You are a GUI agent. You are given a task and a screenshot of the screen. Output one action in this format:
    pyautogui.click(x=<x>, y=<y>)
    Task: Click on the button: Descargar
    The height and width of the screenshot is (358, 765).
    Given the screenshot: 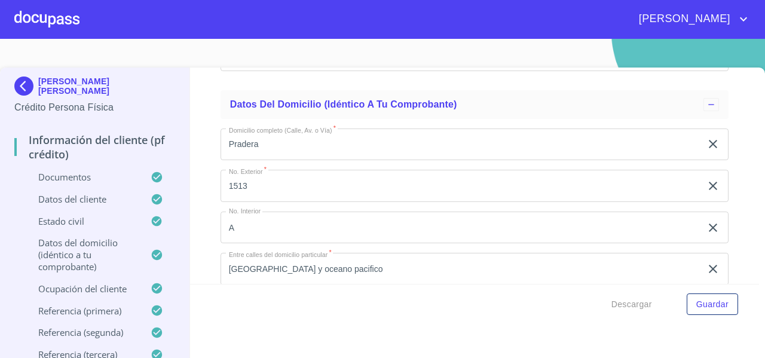 What is the action you would take?
    pyautogui.click(x=632, y=304)
    